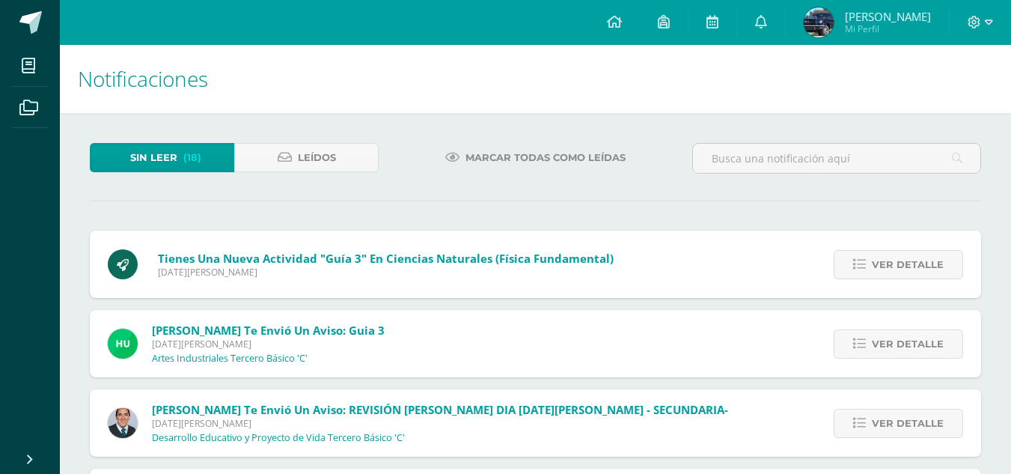 The image size is (1011, 474). What do you see at coordinates (306, 157) in the screenshot?
I see `a: Leídos` at bounding box center [306, 157].